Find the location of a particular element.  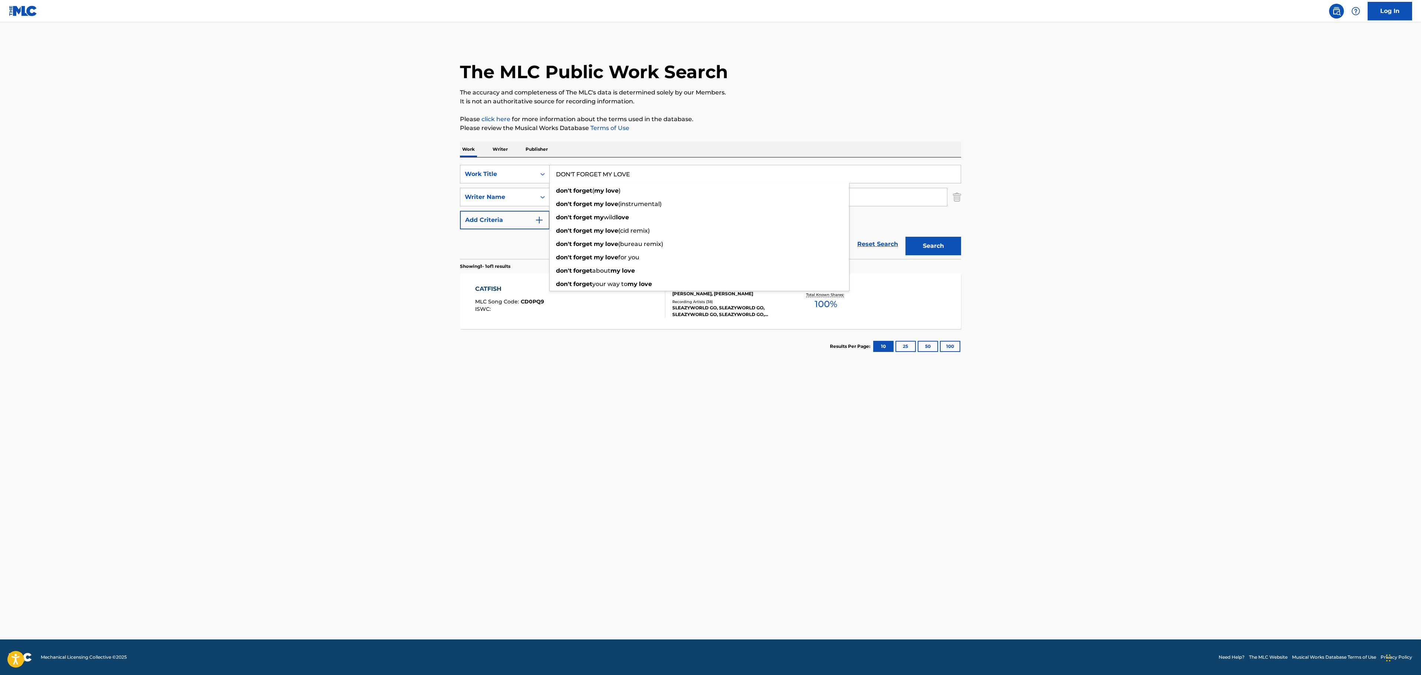

div: Chat Widget is located at coordinates (1402, 657).